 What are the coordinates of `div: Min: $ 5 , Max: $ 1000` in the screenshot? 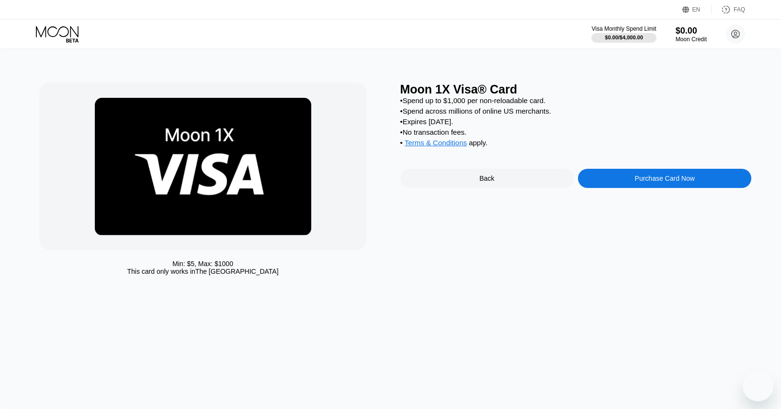 It's located at (203, 263).